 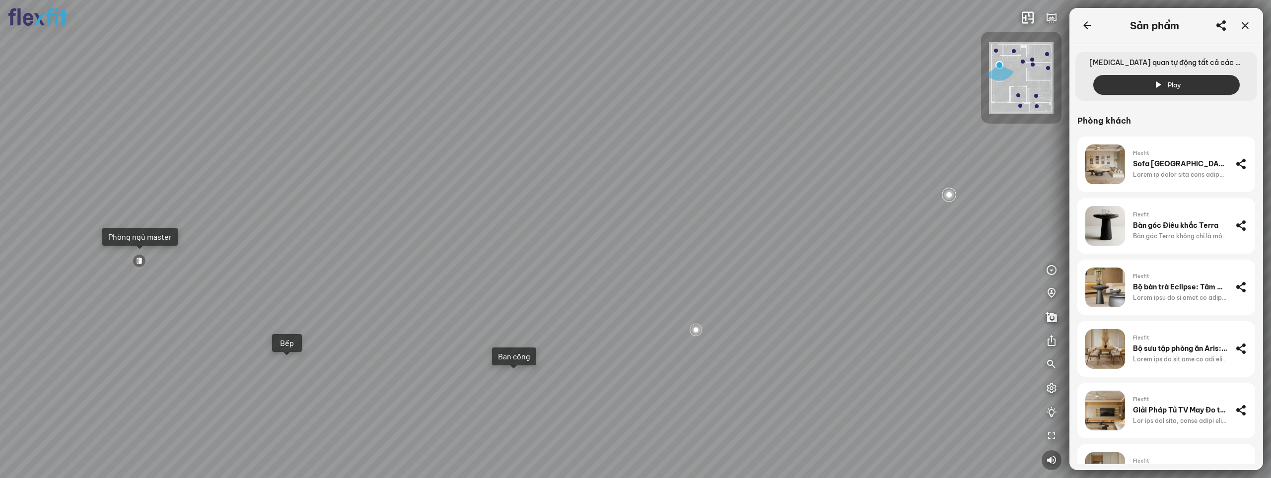 I want to click on div: Phòng khách, so click(x=1159, y=121).